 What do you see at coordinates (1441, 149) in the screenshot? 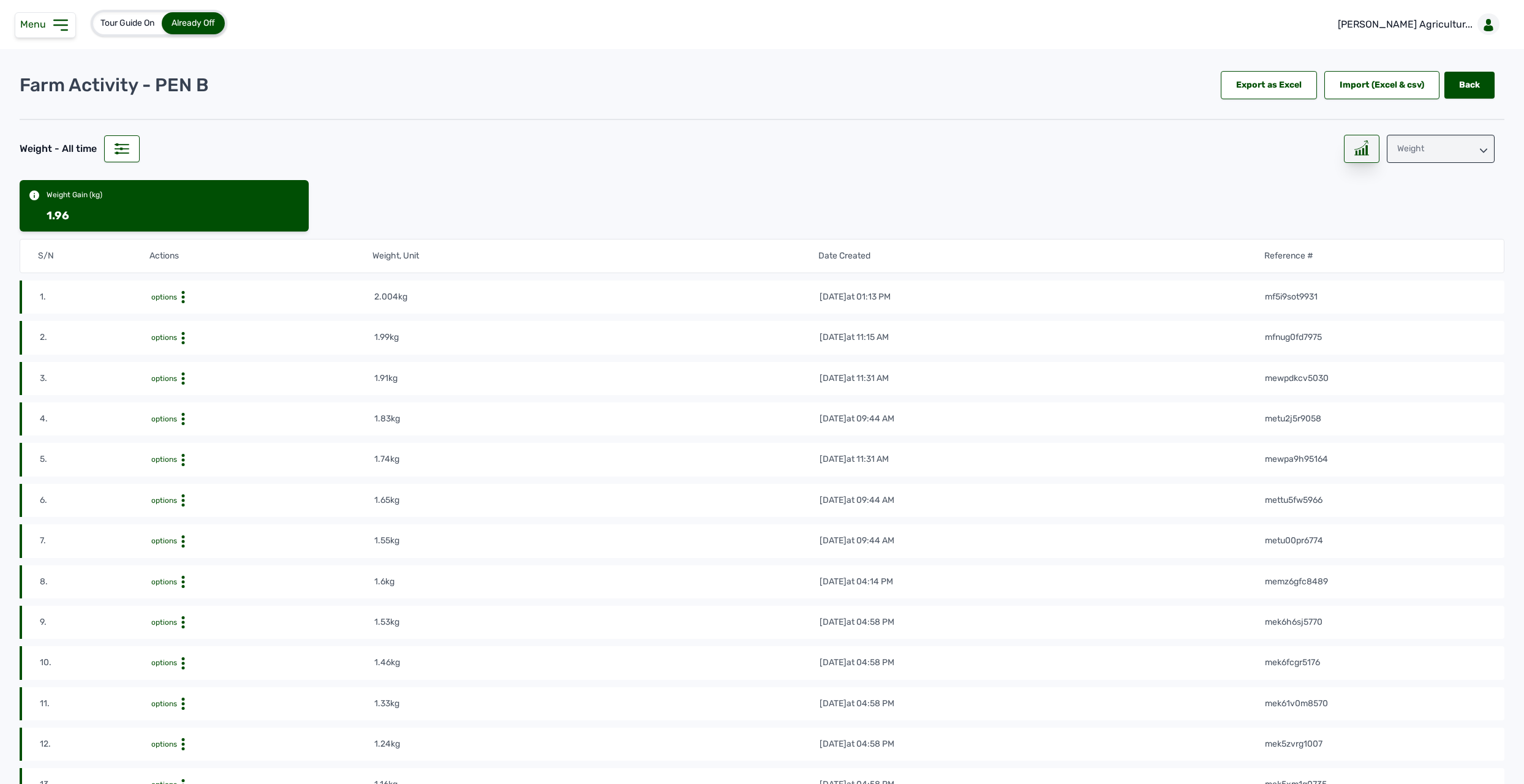
I see `div: Weight` at bounding box center [1441, 149].